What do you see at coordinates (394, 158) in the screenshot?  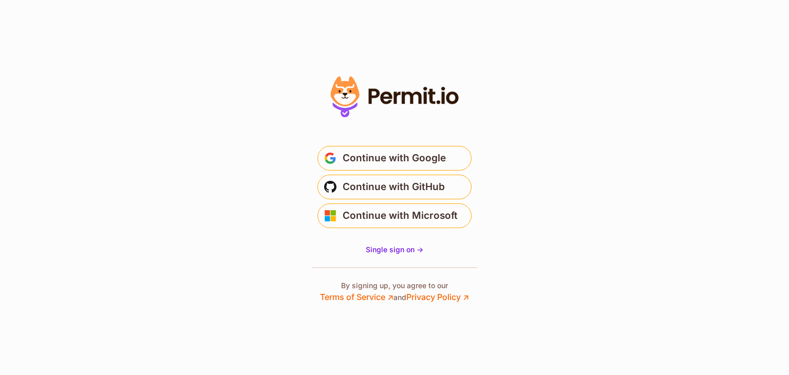 I see `button: Continue with Google` at bounding box center [394, 158].